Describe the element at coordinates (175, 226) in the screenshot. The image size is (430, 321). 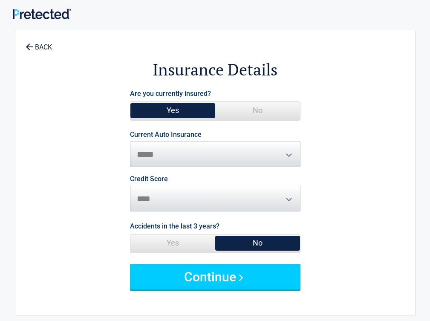
I see `label: Accidents in the last 3 years?` at that location.